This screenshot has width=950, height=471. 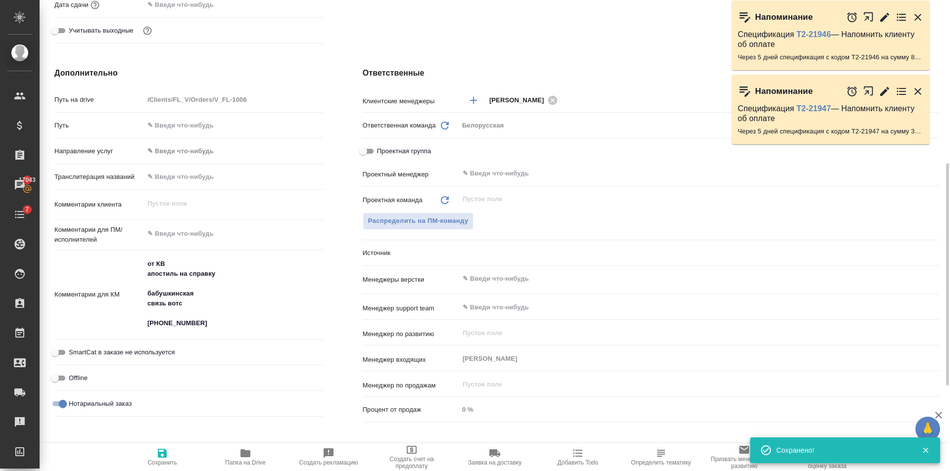 I want to click on p: Комментарии для КМ, so click(x=99, y=295).